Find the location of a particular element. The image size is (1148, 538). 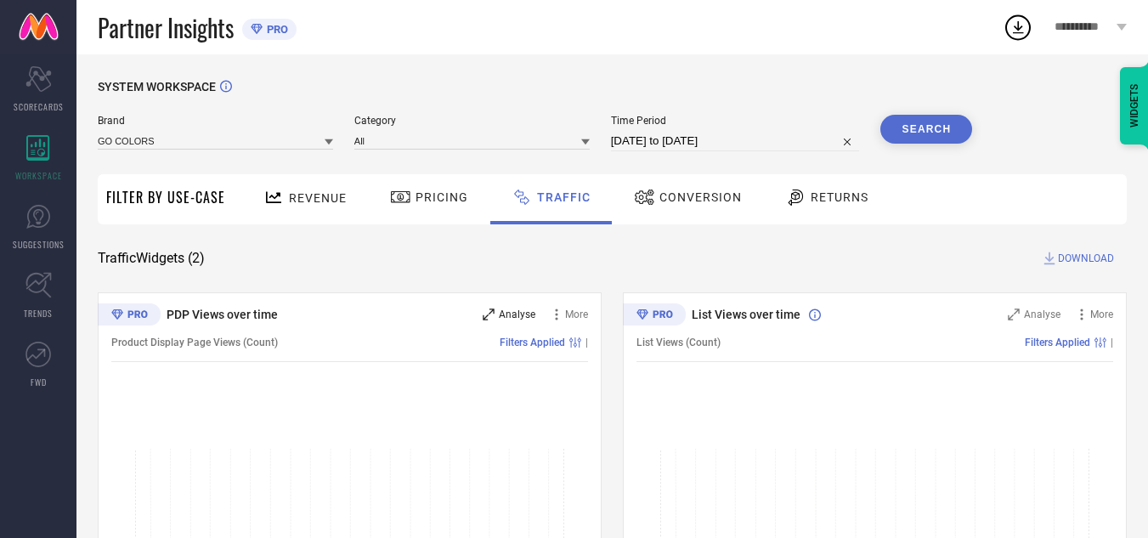

span: Pricing is located at coordinates (442, 197).